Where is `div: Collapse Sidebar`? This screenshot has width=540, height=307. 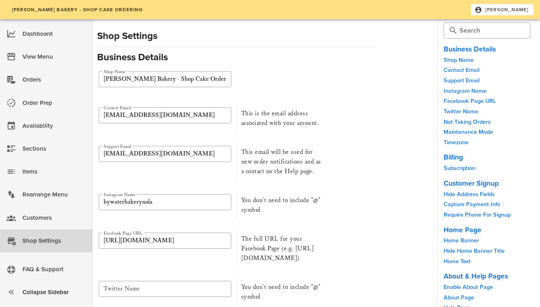 div: Collapse Sidebar is located at coordinates (54, 292).